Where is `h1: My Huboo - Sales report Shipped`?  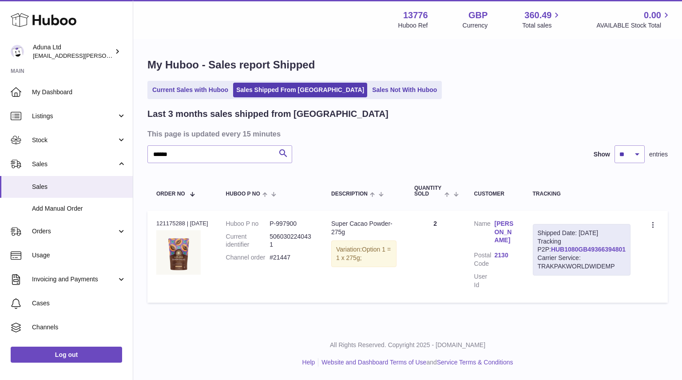 h1: My Huboo - Sales report Shipped is located at coordinates (408, 65).